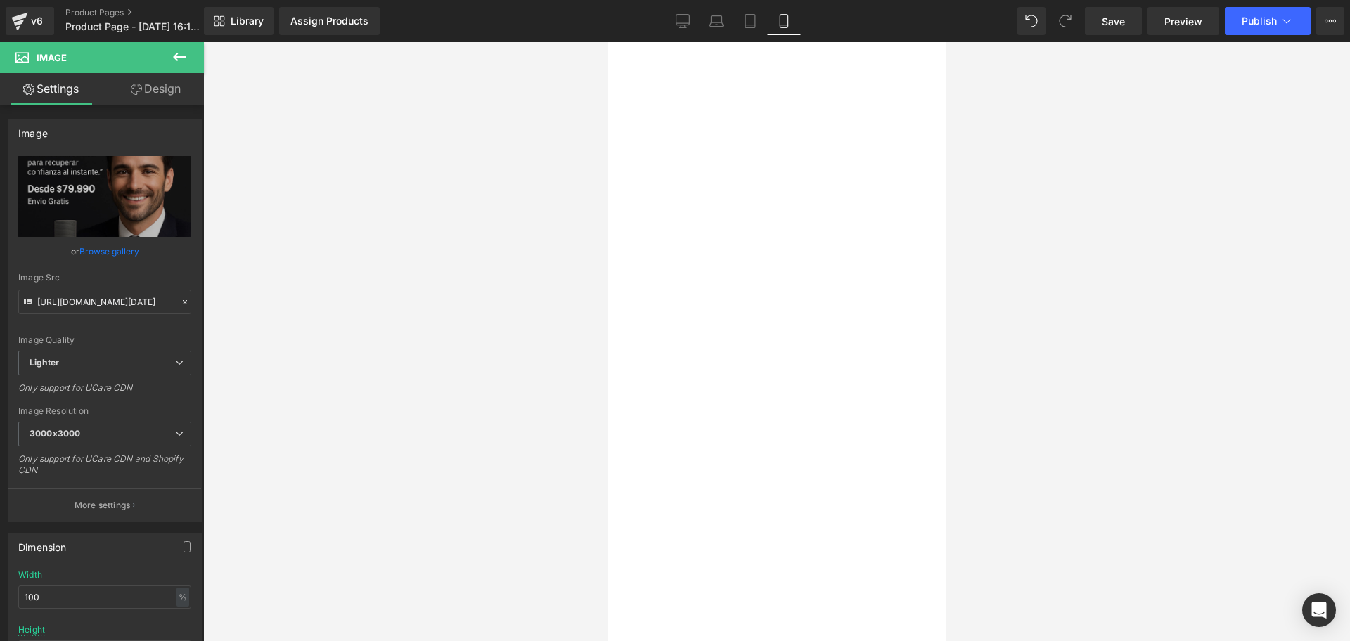 The image size is (1350, 641). Describe the element at coordinates (329, 21) in the screenshot. I see `div: Assign Products` at that location.